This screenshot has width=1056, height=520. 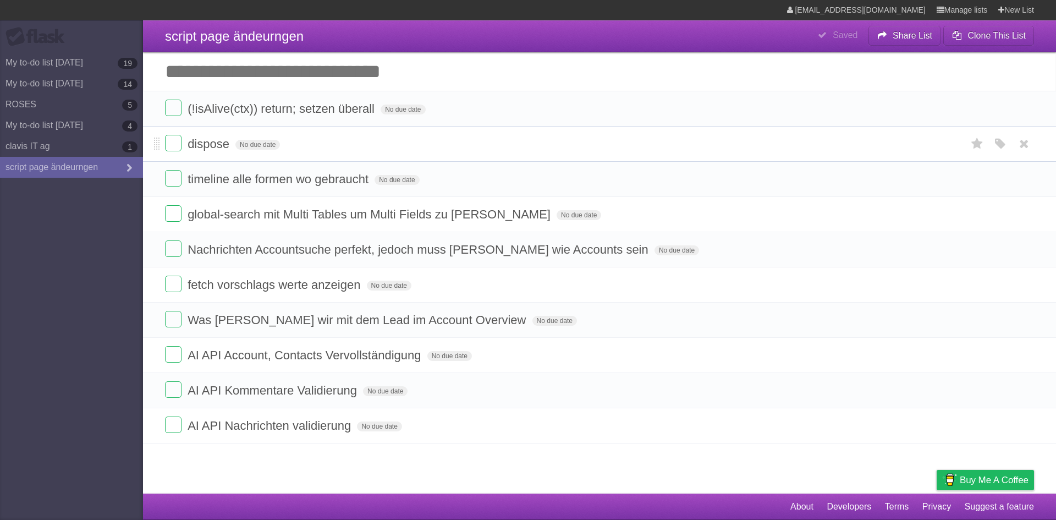 I want to click on button: Clone This List, so click(x=989, y=36).